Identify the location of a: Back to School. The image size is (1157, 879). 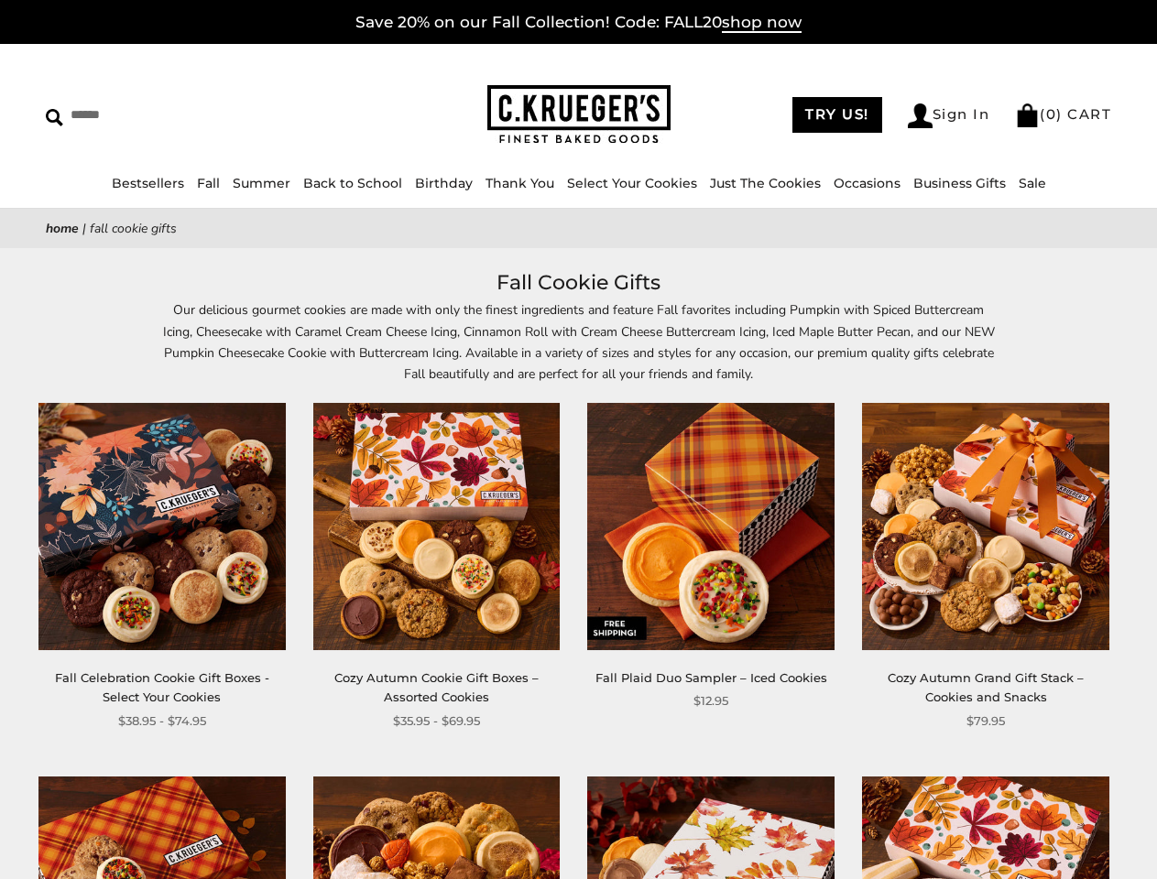
(353, 183).